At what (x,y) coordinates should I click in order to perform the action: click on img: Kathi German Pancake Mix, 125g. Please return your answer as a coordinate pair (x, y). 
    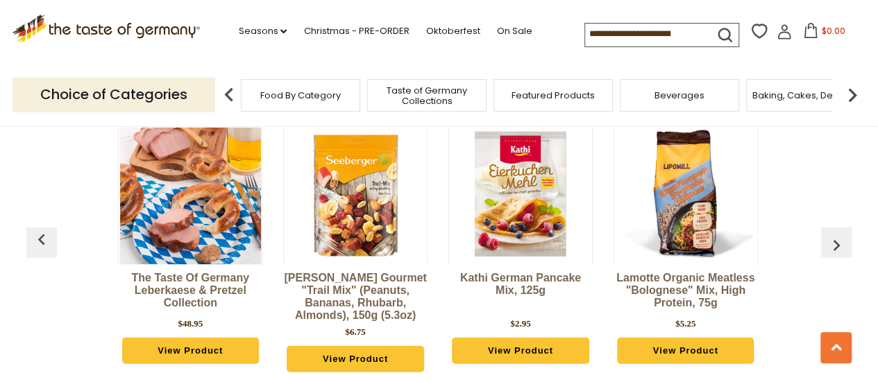
    Looking at the image, I should click on (520, 194).